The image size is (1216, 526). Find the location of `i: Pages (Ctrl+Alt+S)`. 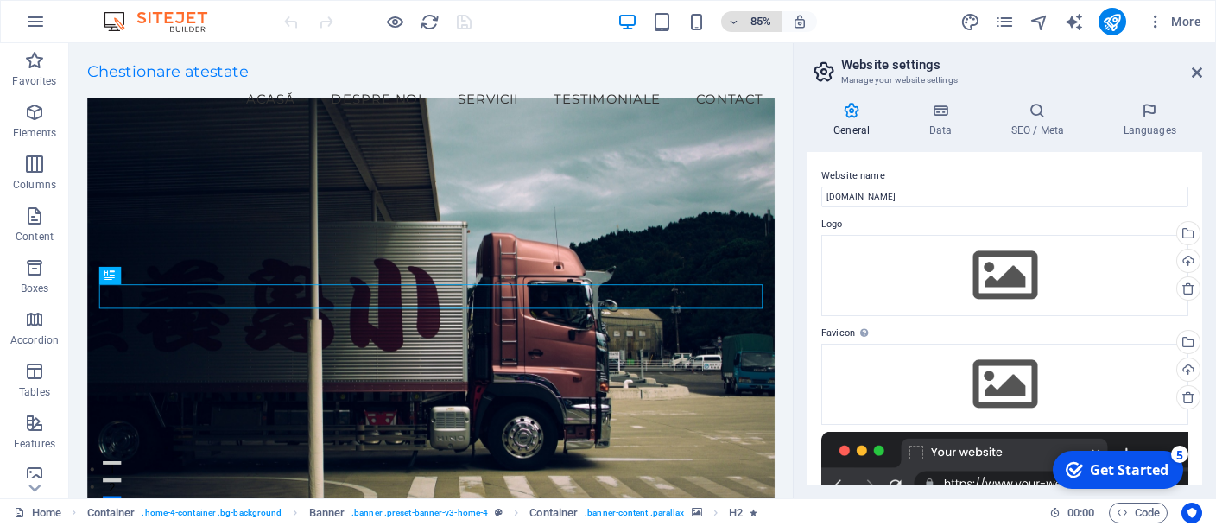

i: Pages (Ctrl+Alt+S) is located at coordinates (1004, 22).